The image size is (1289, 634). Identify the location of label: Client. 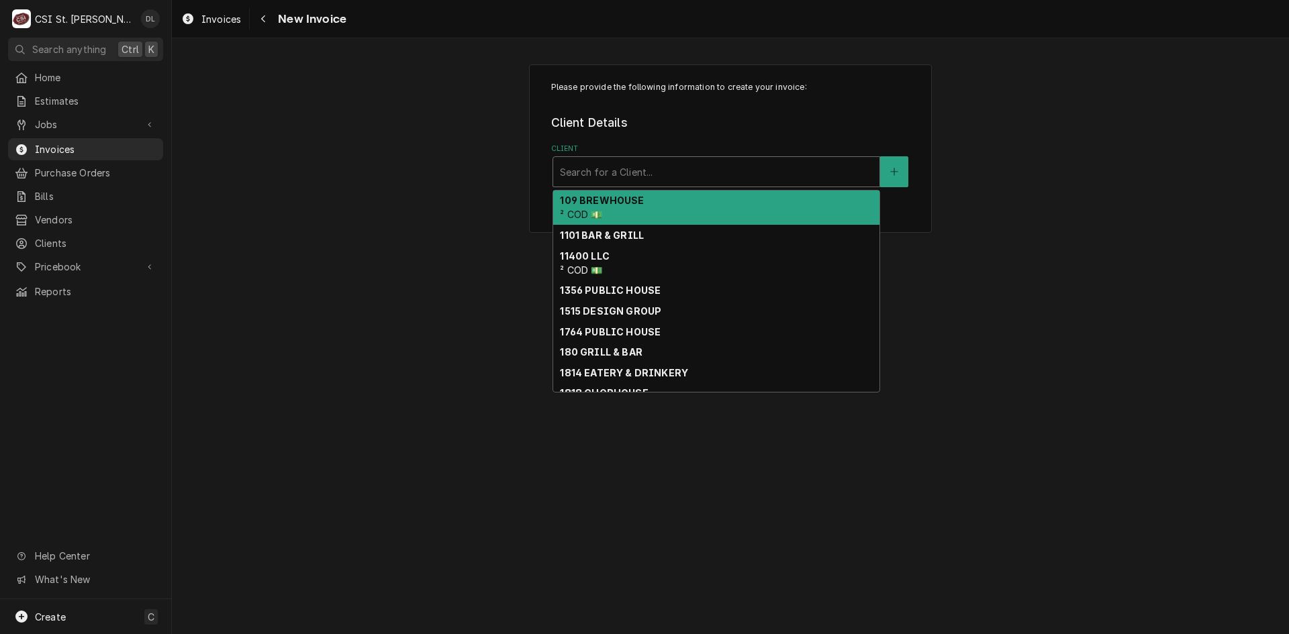
(730, 149).